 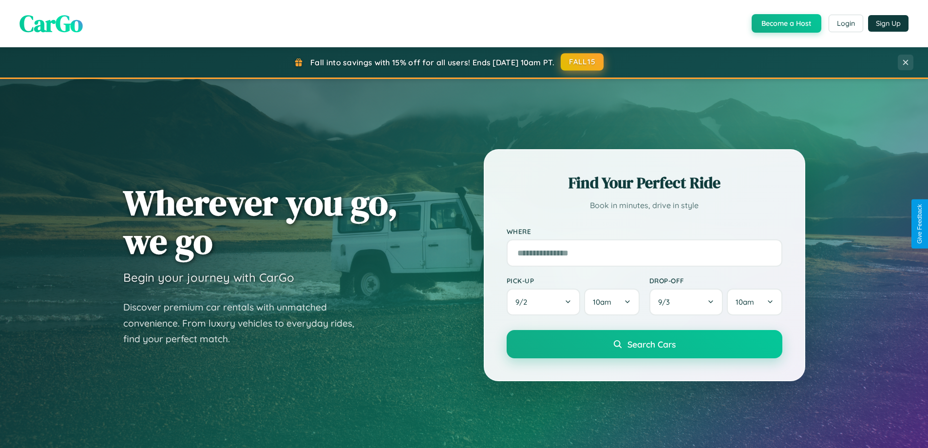 I want to click on button: Login, so click(x=846, y=23).